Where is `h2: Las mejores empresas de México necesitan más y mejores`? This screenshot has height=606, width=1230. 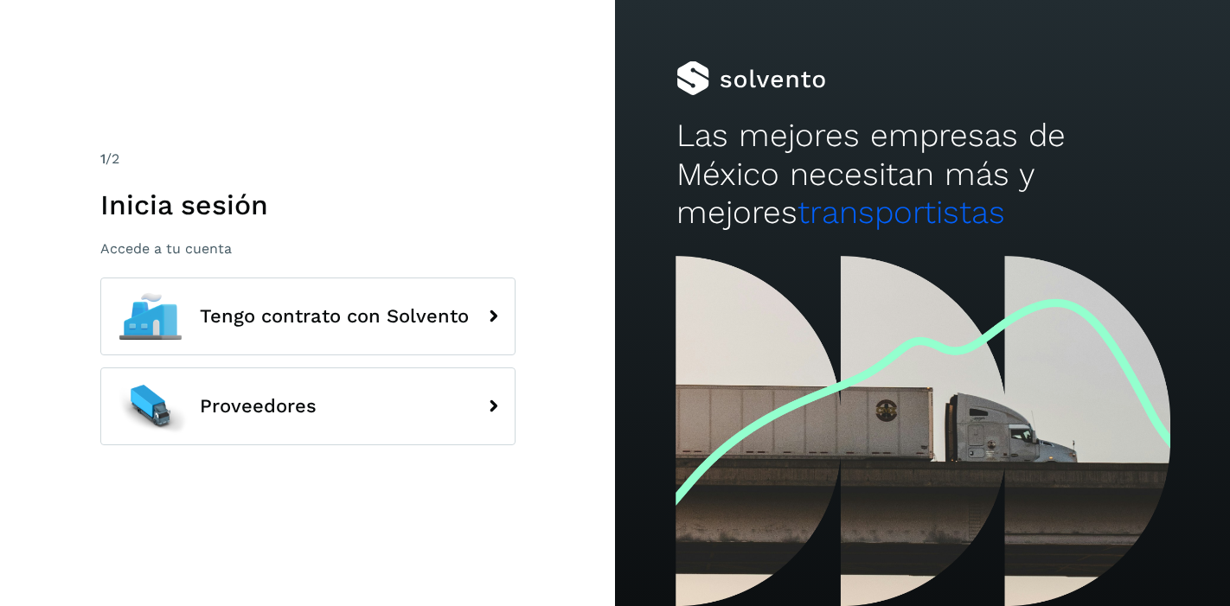
h2: Las mejores empresas de México necesitan más y mejores is located at coordinates (922, 174).